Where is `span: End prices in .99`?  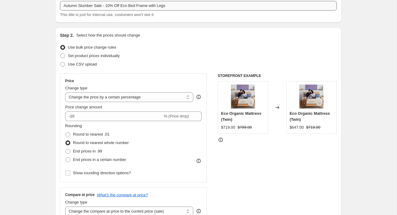
span: End prices in .99 is located at coordinates (87, 151).